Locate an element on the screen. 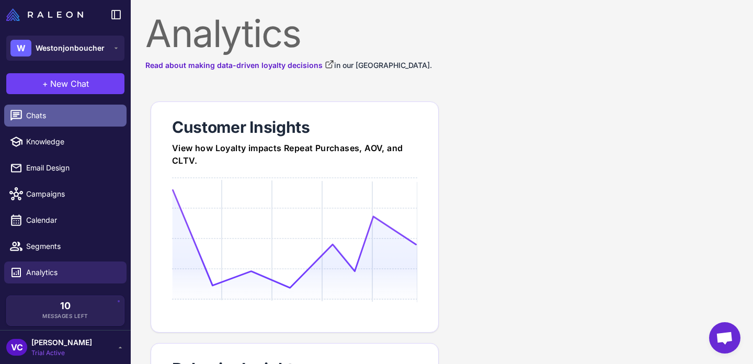 Image resolution: width=753 pixels, height=364 pixels. a: Analytics is located at coordinates (65, 272).